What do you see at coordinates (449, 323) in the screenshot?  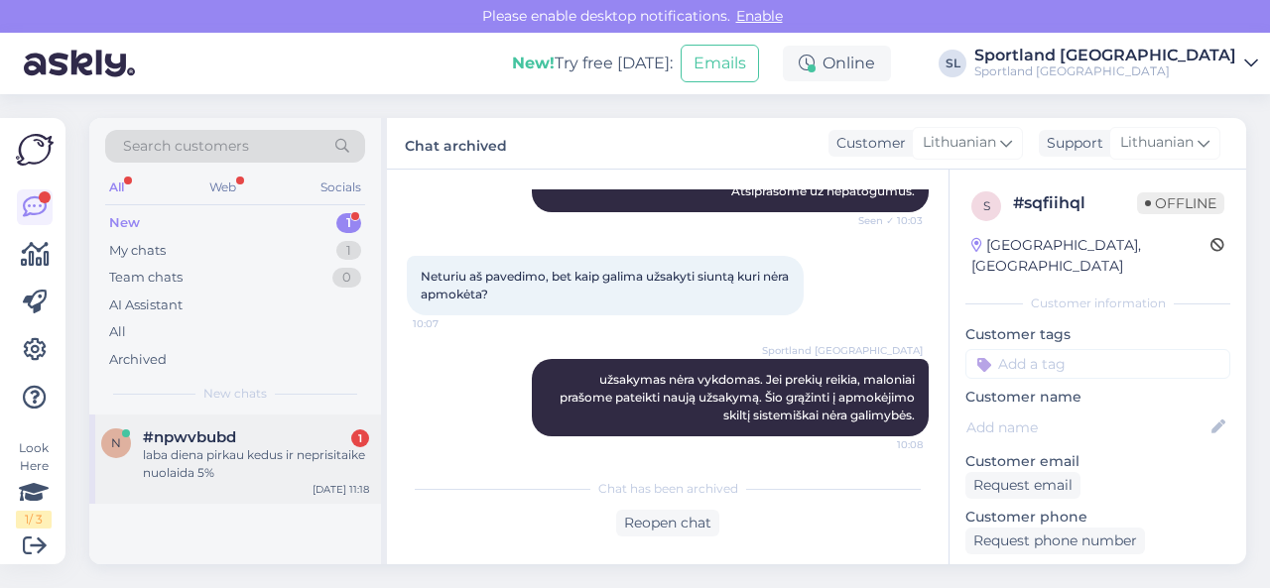 I see `span: 10:07` at bounding box center [449, 323].